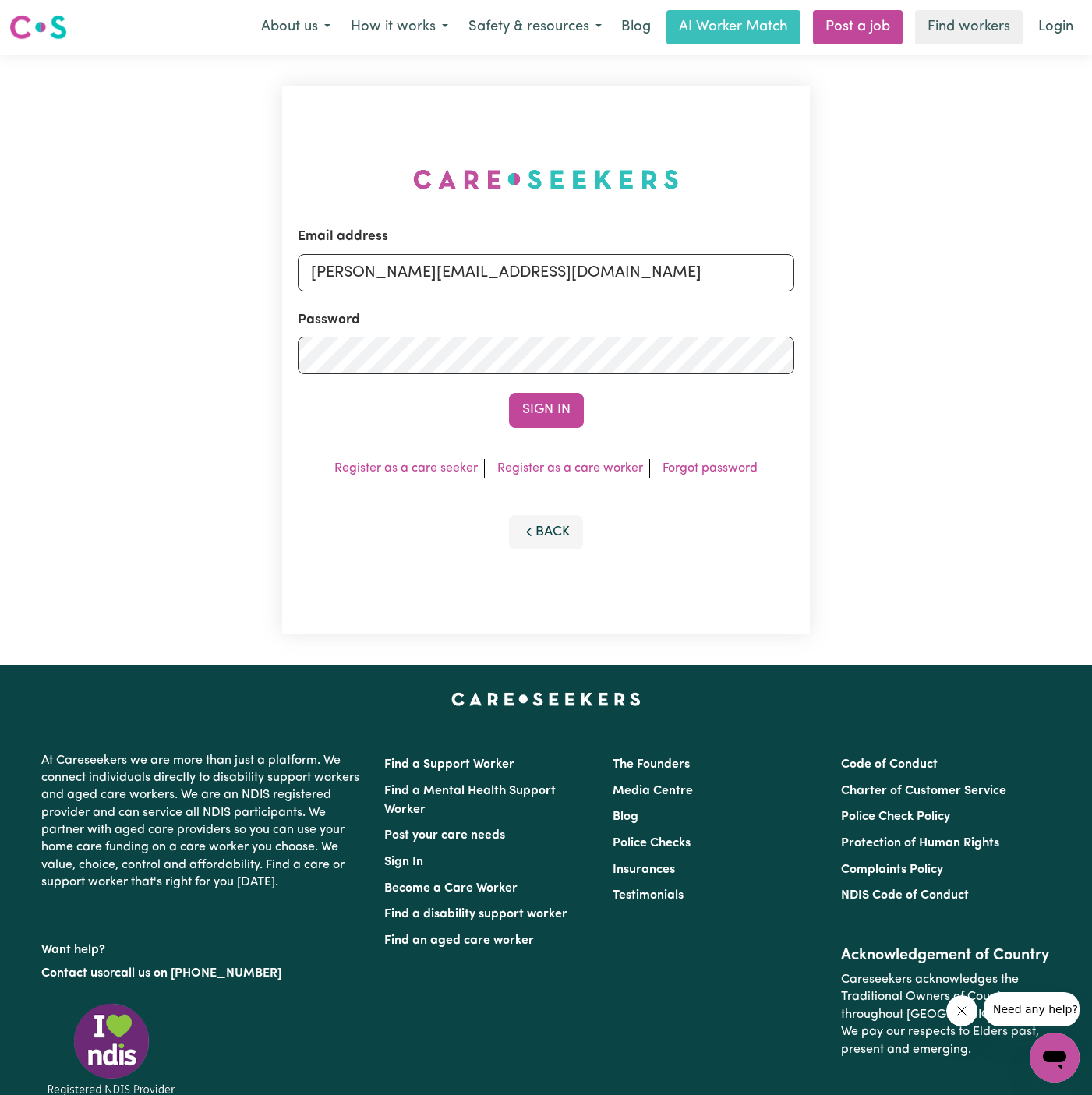  I want to click on a: Insurances, so click(644, 870).